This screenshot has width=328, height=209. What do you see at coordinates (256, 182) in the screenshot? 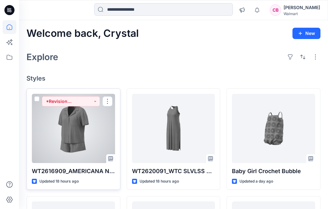
I see `p: Updated a day ago` at bounding box center [256, 182].